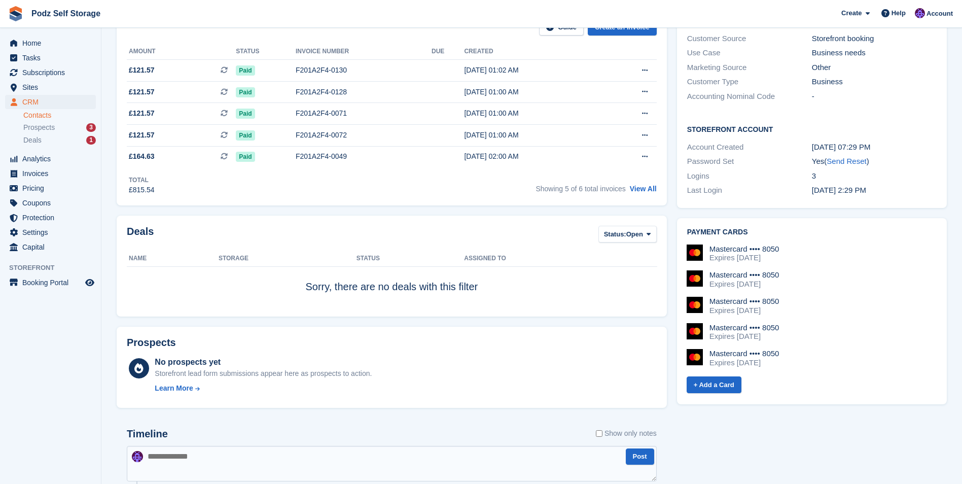 The width and height of the screenshot is (962, 484). I want to click on th: Assigned to, so click(560, 259).